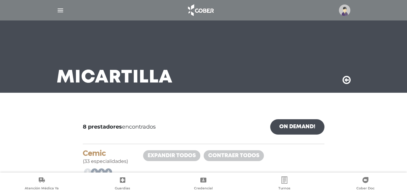  Describe the element at coordinates (42, 184) in the screenshot. I see `a: Atención Médica Ya` at that location.